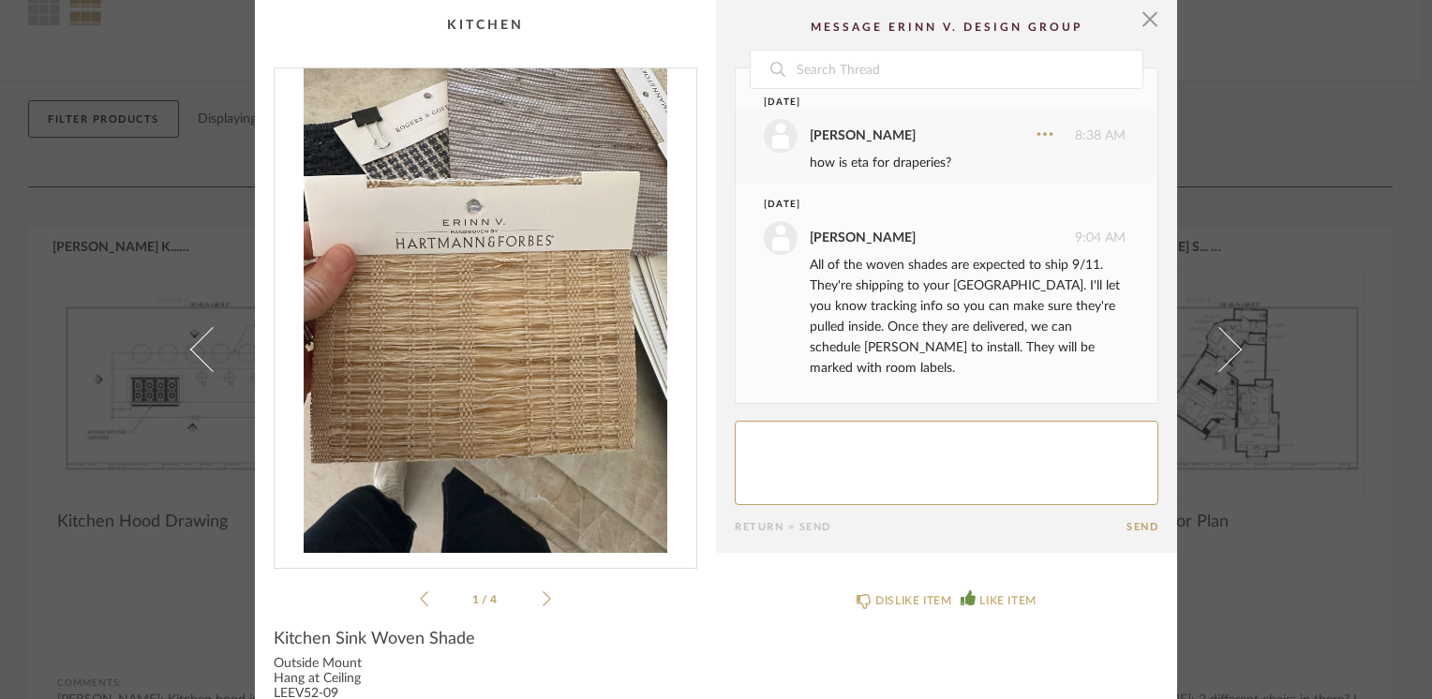  I want to click on div: Return = Send, so click(931, 527).